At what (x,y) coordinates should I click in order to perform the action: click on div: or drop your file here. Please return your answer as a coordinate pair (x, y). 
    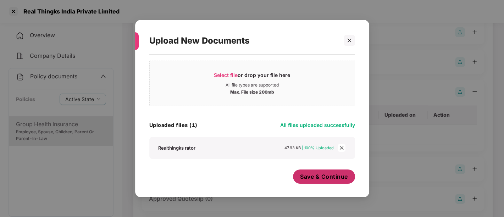
    Looking at the image, I should click on (252, 77).